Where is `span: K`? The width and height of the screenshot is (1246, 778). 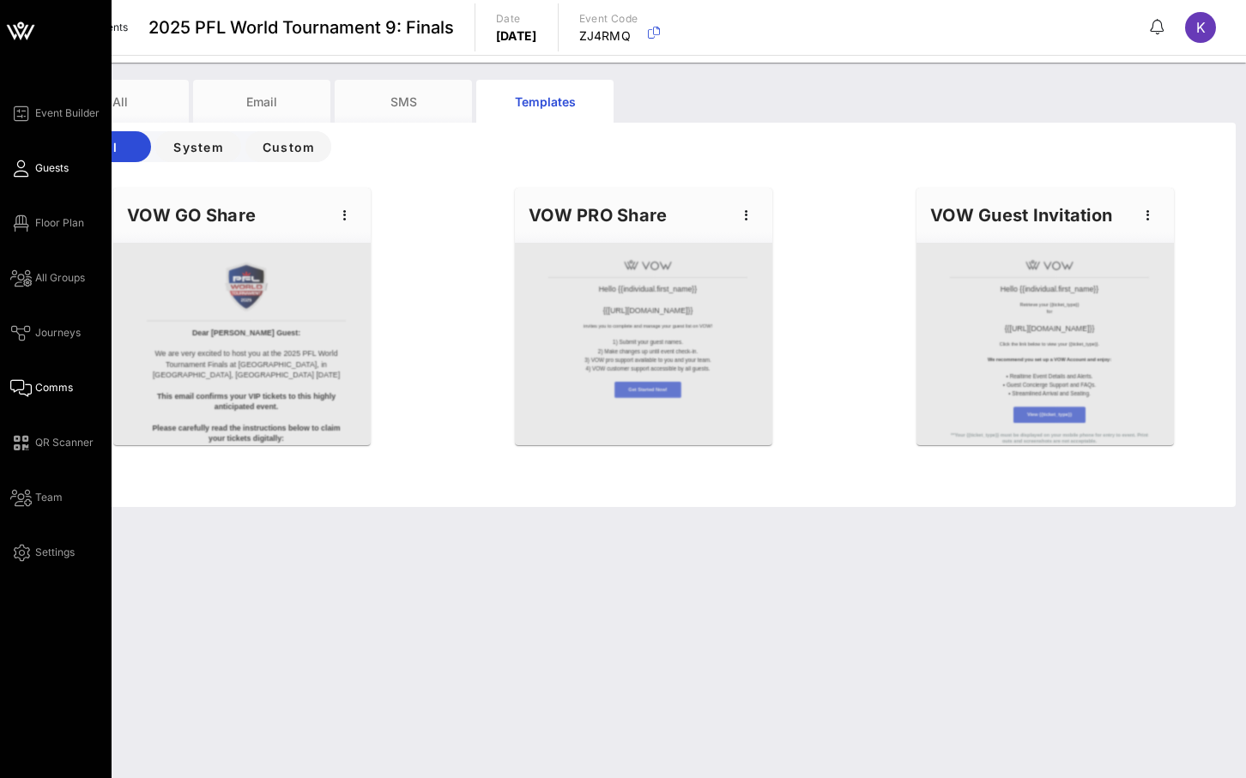 span: K is located at coordinates (1200, 27).